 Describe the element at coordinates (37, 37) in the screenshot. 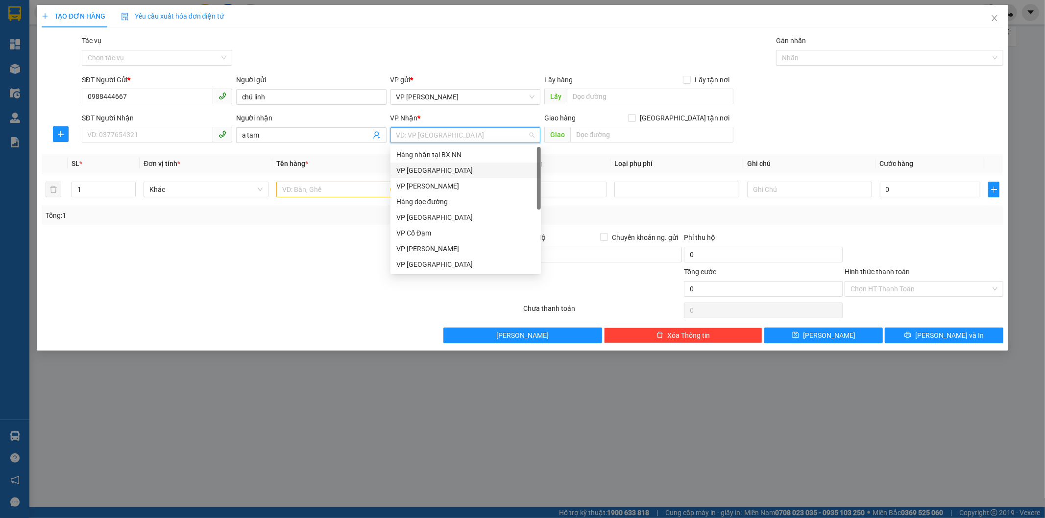

I see `img: logo.jpg` at that location.